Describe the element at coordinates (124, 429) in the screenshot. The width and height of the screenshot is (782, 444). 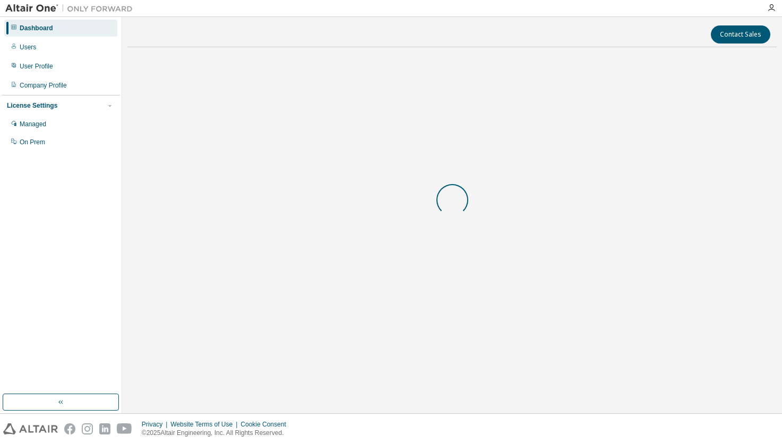
I see `img: youtube.svg` at that location.